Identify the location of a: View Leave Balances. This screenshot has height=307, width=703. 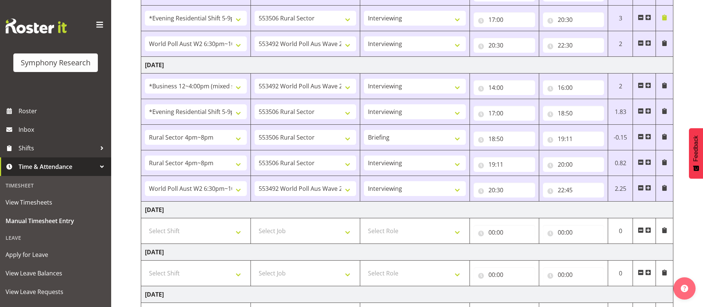
(56, 273).